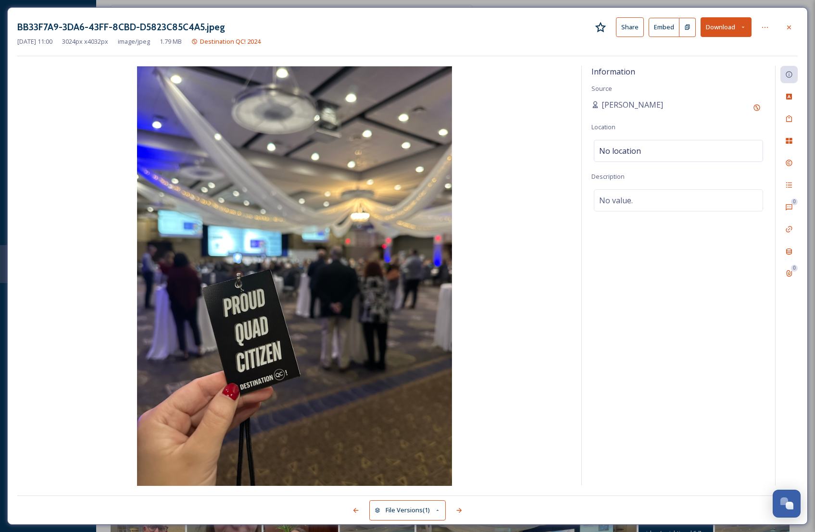 Image resolution: width=815 pixels, height=532 pixels. What do you see at coordinates (616, 200) in the screenshot?
I see `span: No value.` at bounding box center [616, 200].